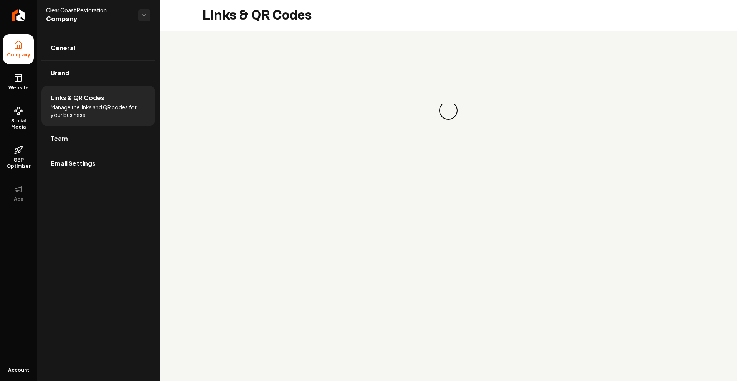  Describe the element at coordinates (18, 82) in the screenshot. I see `a: Website` at that location.